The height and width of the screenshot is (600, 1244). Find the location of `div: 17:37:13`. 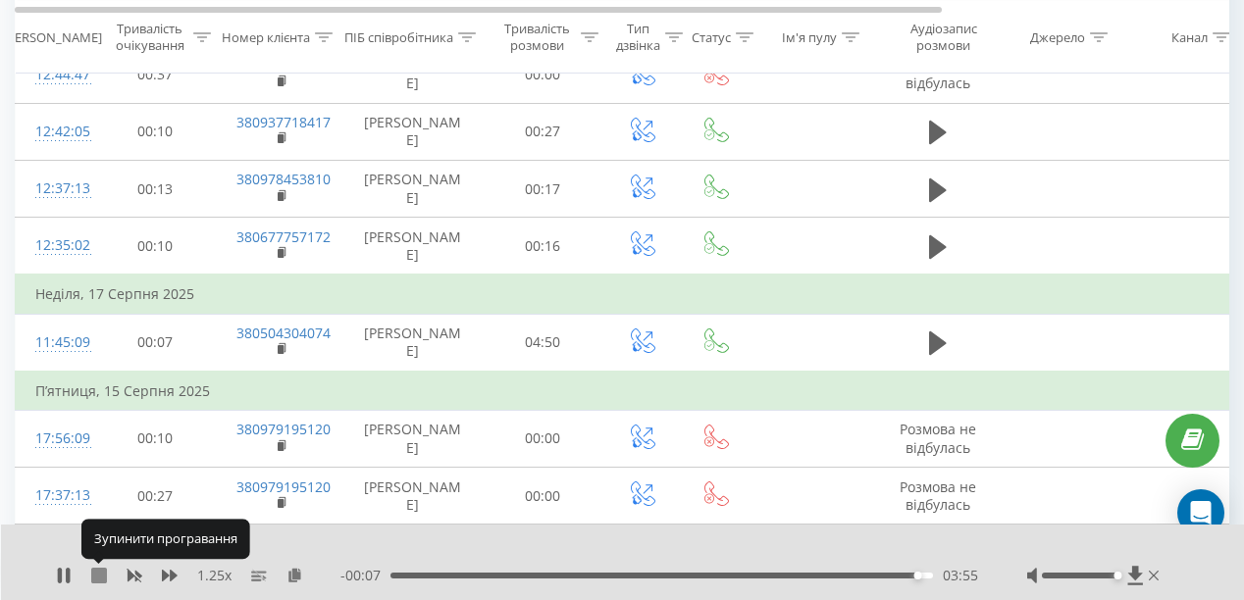

div: 17:37:13 is located at coordinates (55, 495).